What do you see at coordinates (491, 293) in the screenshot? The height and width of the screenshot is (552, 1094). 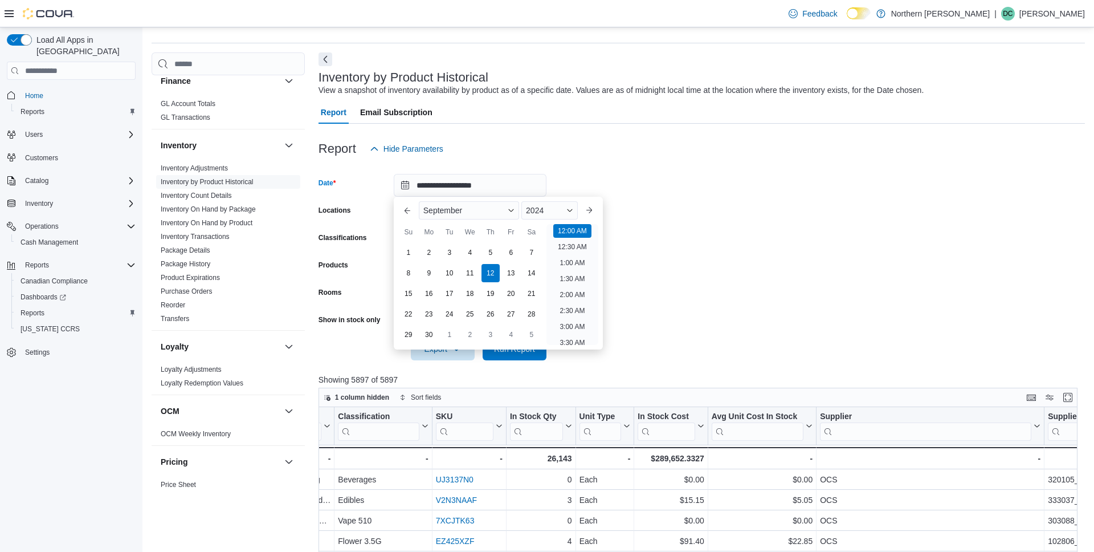 I see `div: day-19` at bounding box center [491, 293].